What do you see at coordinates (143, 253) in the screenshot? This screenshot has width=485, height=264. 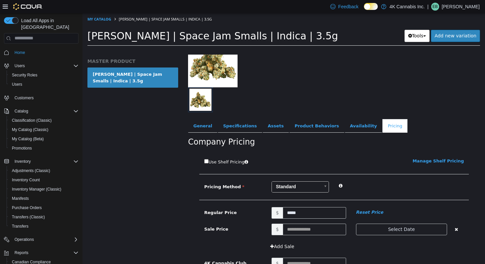 I see `span: 4K Cannabis Club Member Card` at bounding box center [143, 253].